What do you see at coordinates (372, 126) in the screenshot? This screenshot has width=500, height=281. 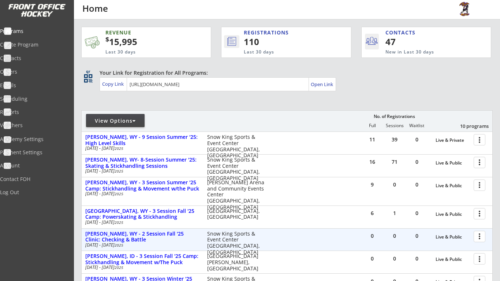 I see `div: Full` at bounding box center [372, 126].